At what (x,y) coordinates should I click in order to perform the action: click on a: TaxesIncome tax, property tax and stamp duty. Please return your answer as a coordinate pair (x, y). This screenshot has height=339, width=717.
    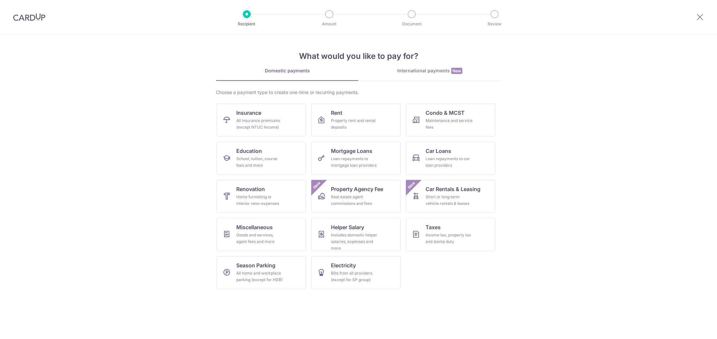
    Looking at the image, I should click on (450, 234).